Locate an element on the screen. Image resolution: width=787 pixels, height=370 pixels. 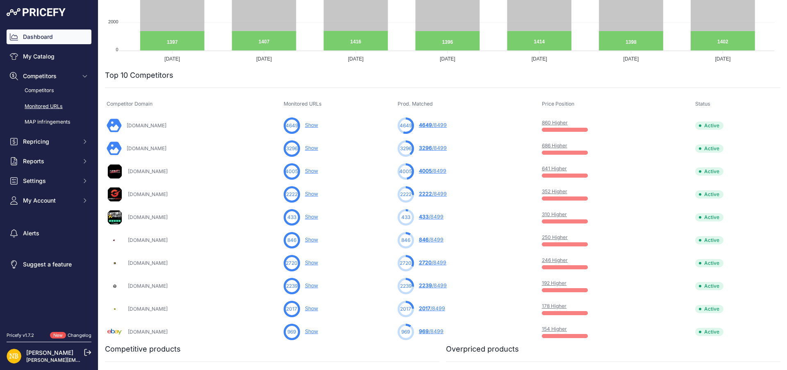
span: Price Position is located at coordinates (558, 104).